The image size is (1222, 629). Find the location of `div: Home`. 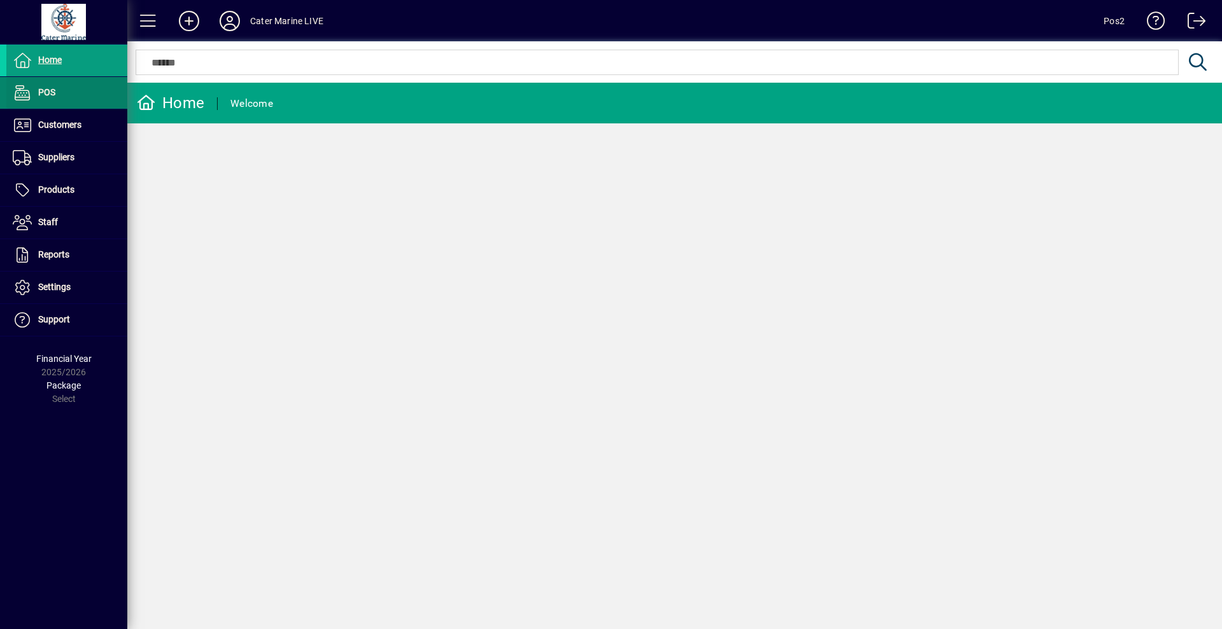

div: Home is located at coordinates (171, 103).